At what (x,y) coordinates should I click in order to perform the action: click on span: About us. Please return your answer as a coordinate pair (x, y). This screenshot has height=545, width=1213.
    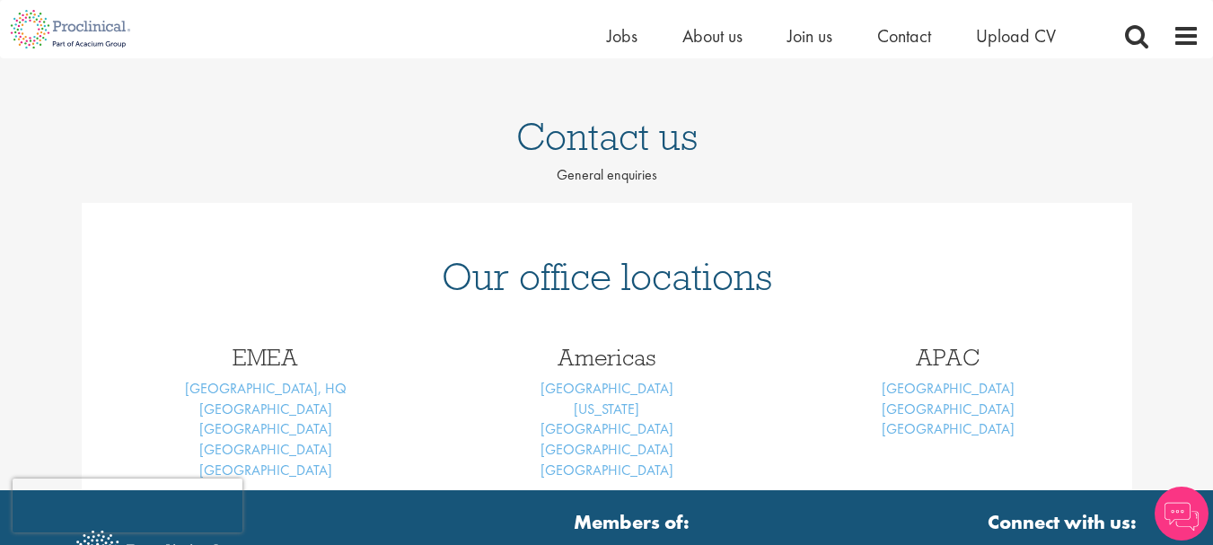
    Looking at the image, I should click on (712, 36).